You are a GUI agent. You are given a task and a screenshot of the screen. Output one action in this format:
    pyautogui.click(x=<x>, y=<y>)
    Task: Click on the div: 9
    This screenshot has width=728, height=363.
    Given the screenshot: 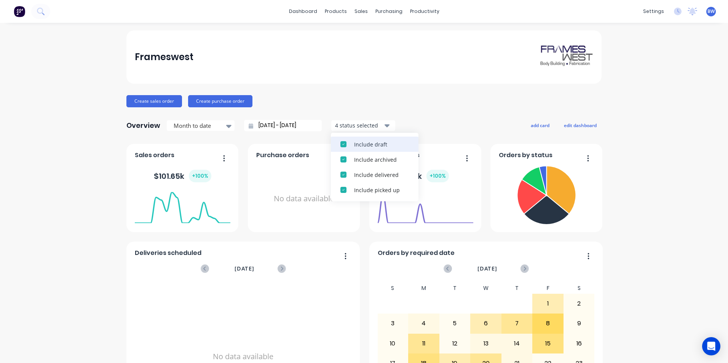 What is the action you would take?
    pyautogui.click(x=579, y=324)
    